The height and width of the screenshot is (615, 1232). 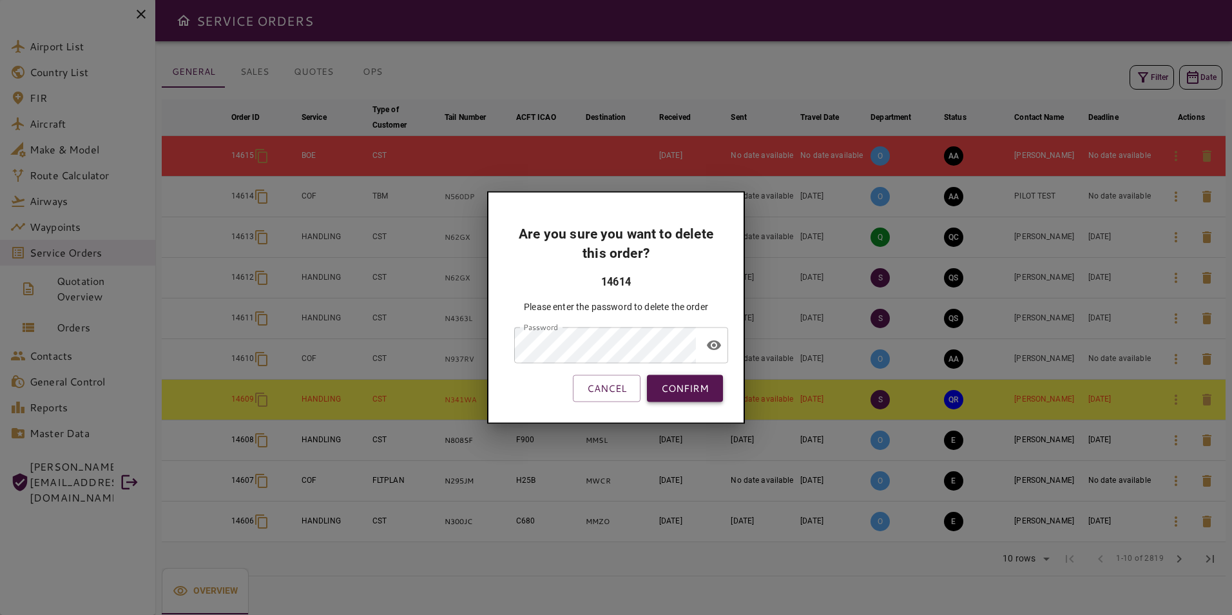 I want to click on p: Please enter the password to delete the order, so click(x=616, y=306).